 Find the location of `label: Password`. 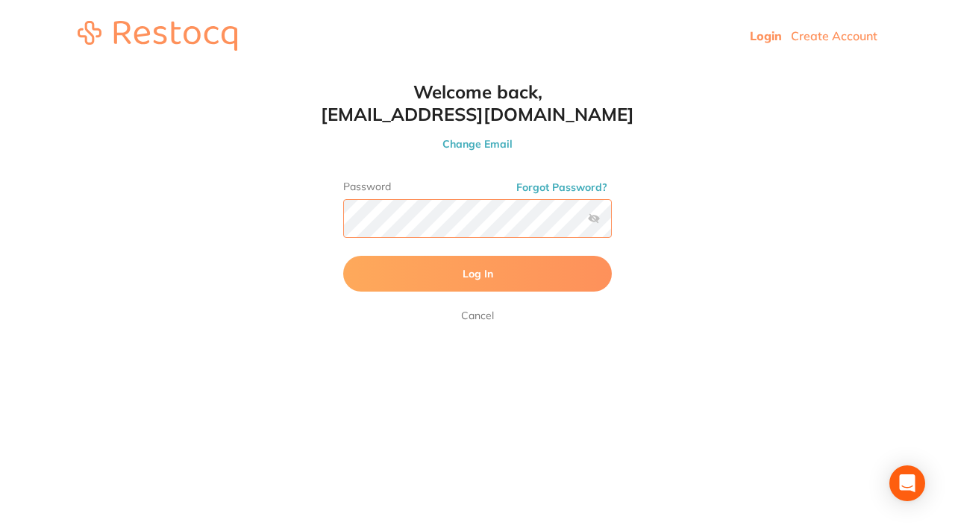

label: Password is located at coordinates (478, 187).